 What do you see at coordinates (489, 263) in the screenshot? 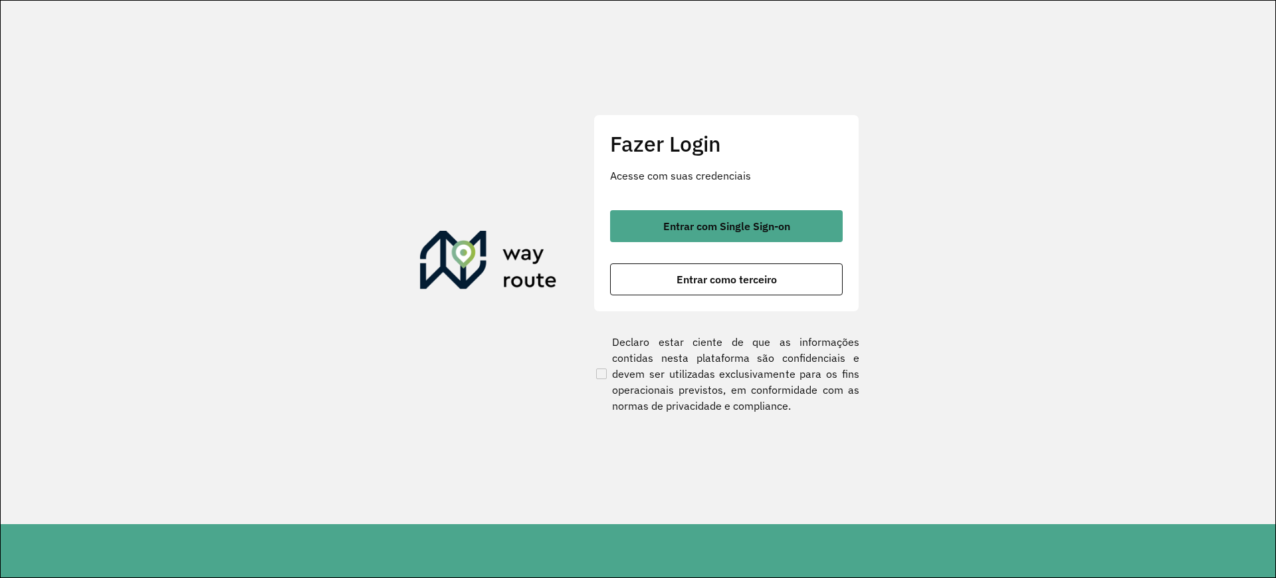
I see `img: Roteirizador AmbevTech` at bounding box center [489, 263].